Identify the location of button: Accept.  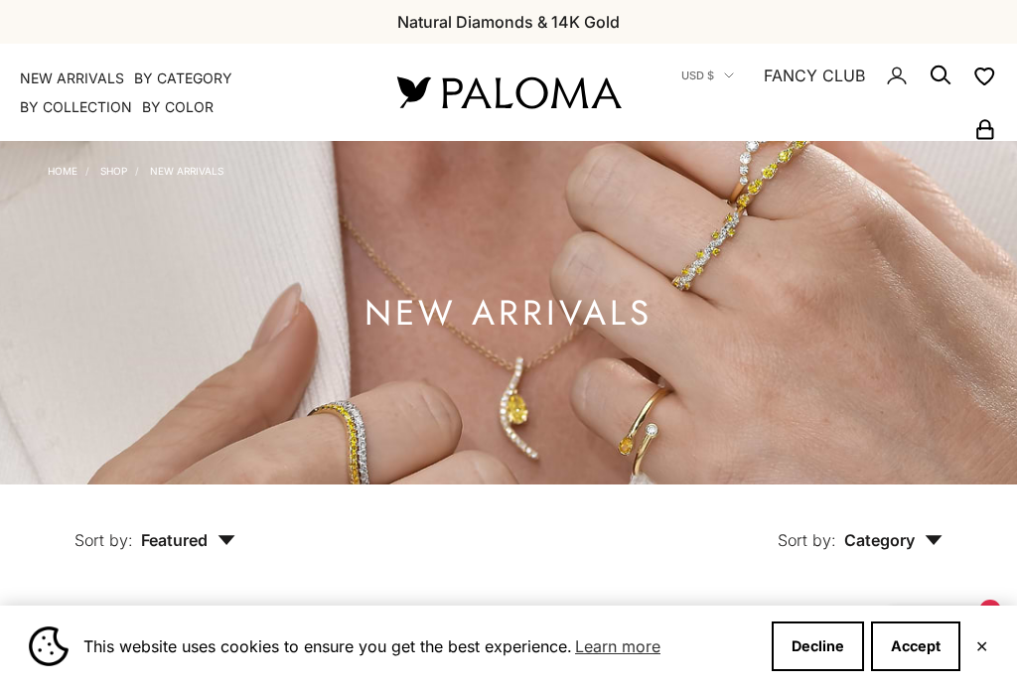
(916, 647).